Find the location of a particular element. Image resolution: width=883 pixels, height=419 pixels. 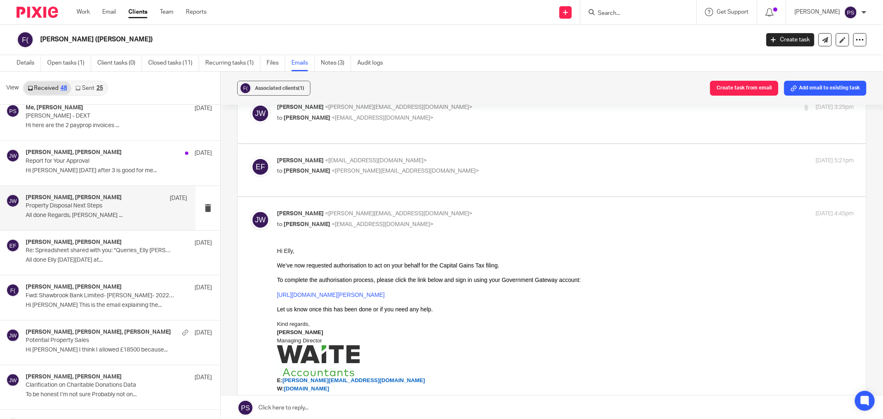

a: Open tasks (1) is located at coordinates (69, 63).